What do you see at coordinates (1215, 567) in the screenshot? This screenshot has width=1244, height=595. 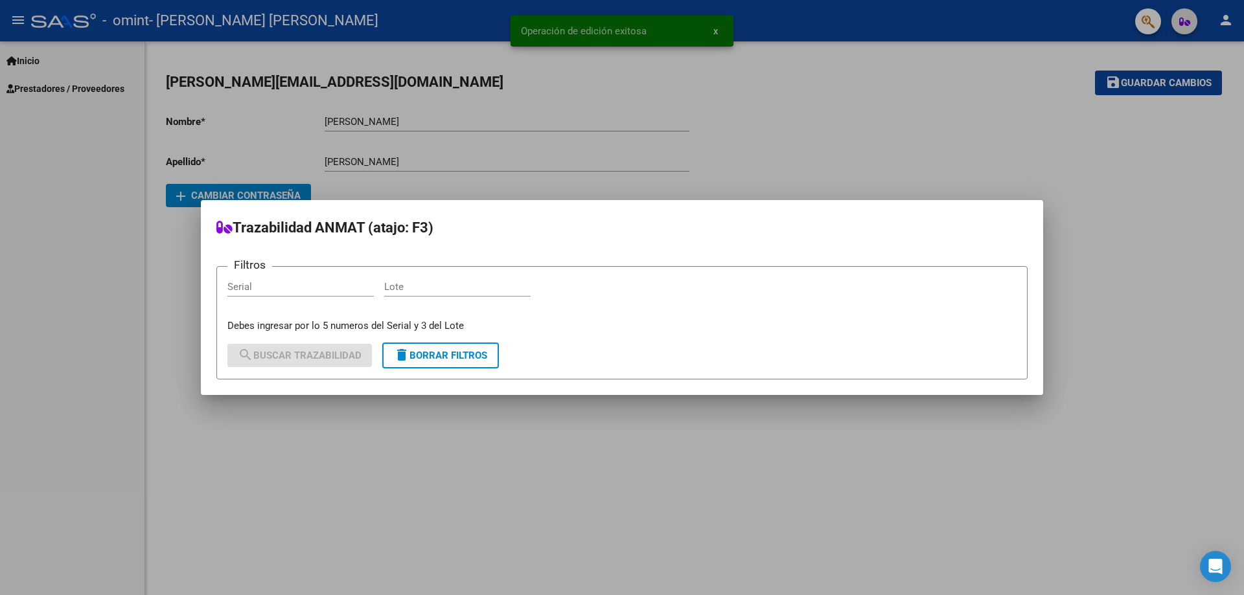 I see `div: Open Intercom Messenger` at bounding box center [1215, 567].